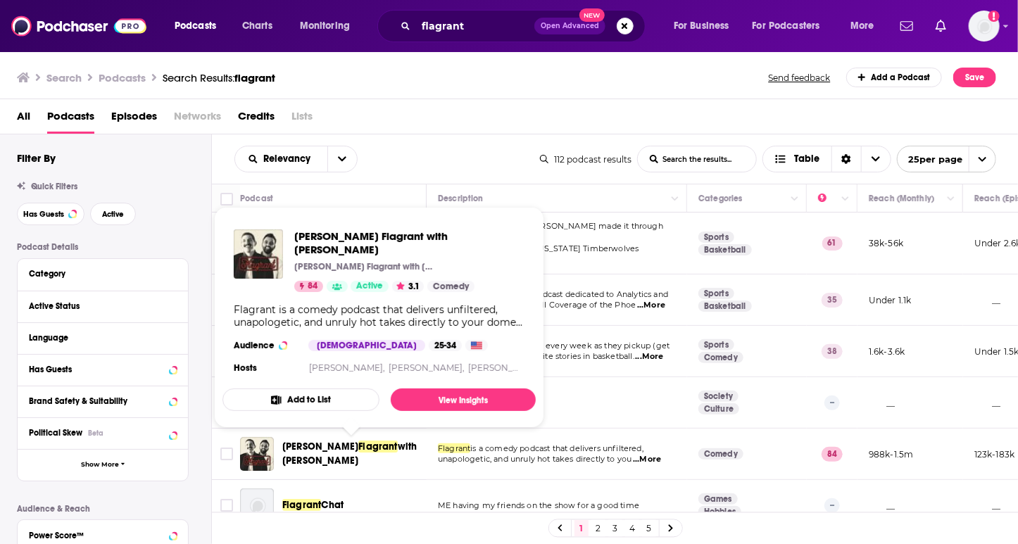 This screenshot has width=1018, height=544. I want to click on a: Podchaser - Follow, Share and Rate Podcasts, so click(79, 26).